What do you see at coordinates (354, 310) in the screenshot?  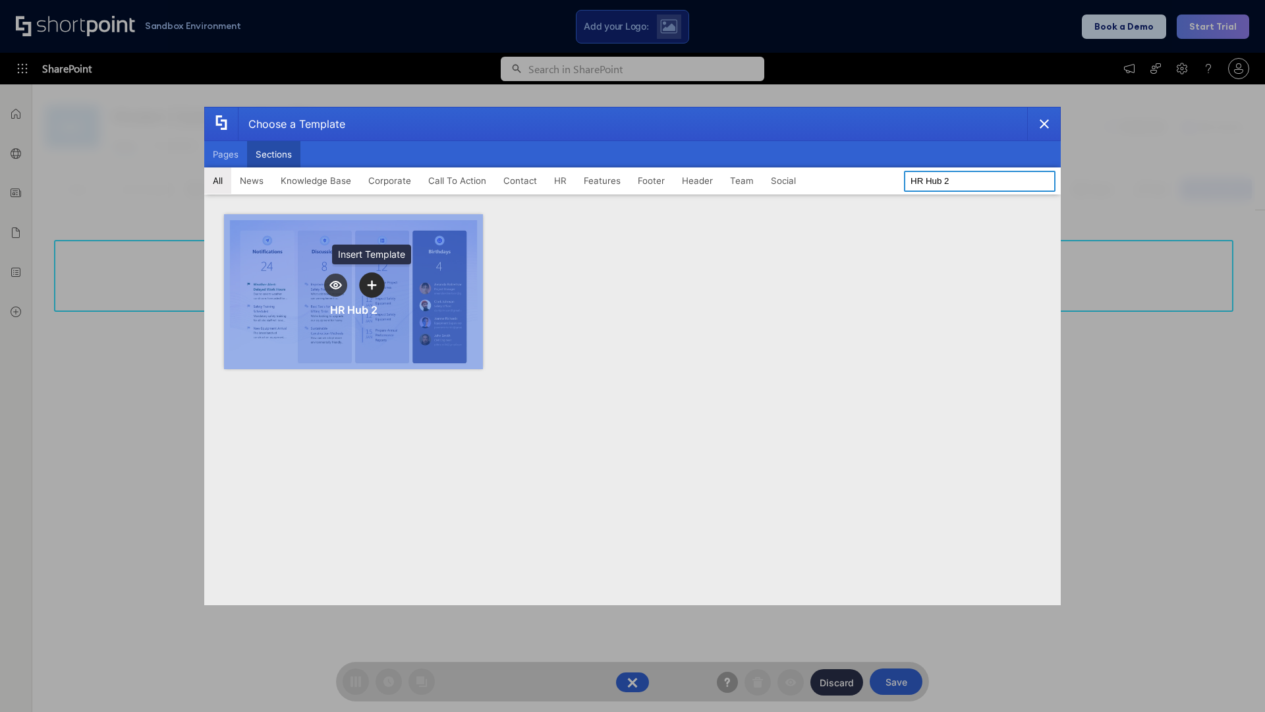 I see `div: HR Hub 2` at bounding box center [354, 310].